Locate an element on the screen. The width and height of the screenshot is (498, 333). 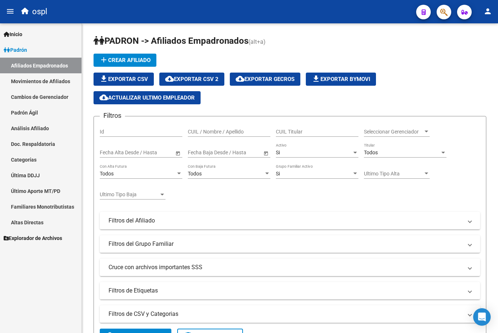
mat-panel-title: Filtros del Afiliado is located at coordinates (285, 221).